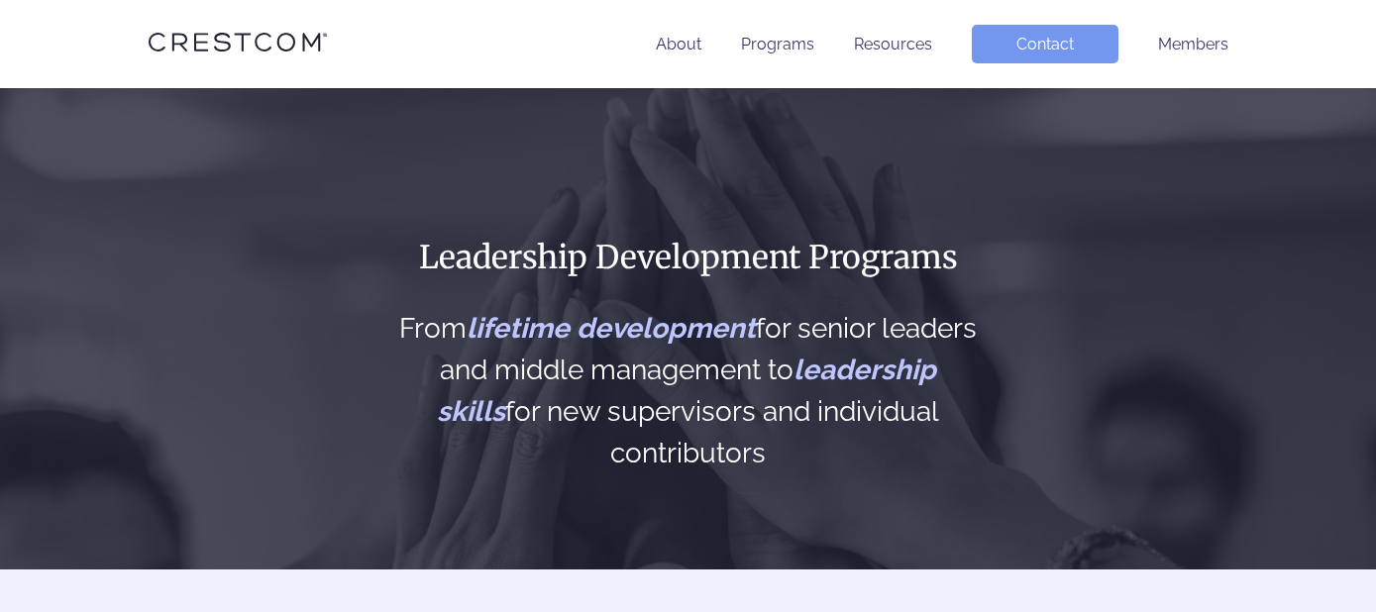 Image resolution: width=1376 pixels, height=612 pixels. What do you see at coordinates (1045, 44) in the screenshot?
I see `a: Contact` at bounding box center [1045, 44].